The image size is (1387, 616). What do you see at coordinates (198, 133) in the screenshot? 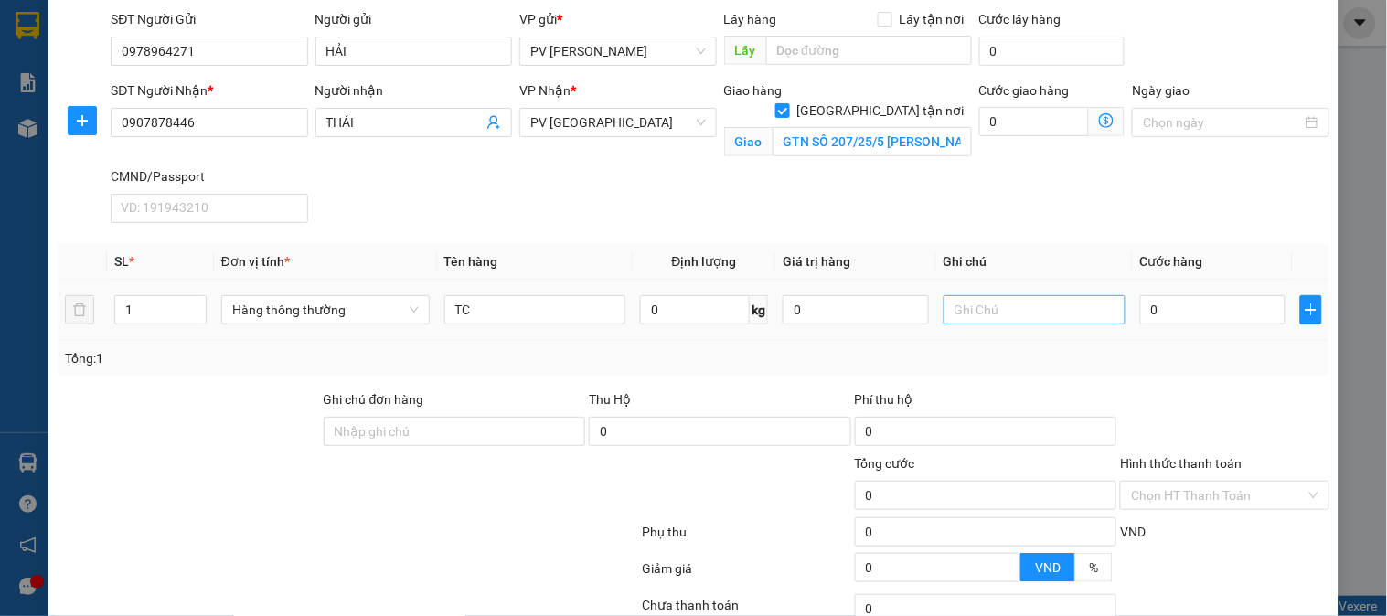
I see `span: VP 214` at bounding box center [198, 133].